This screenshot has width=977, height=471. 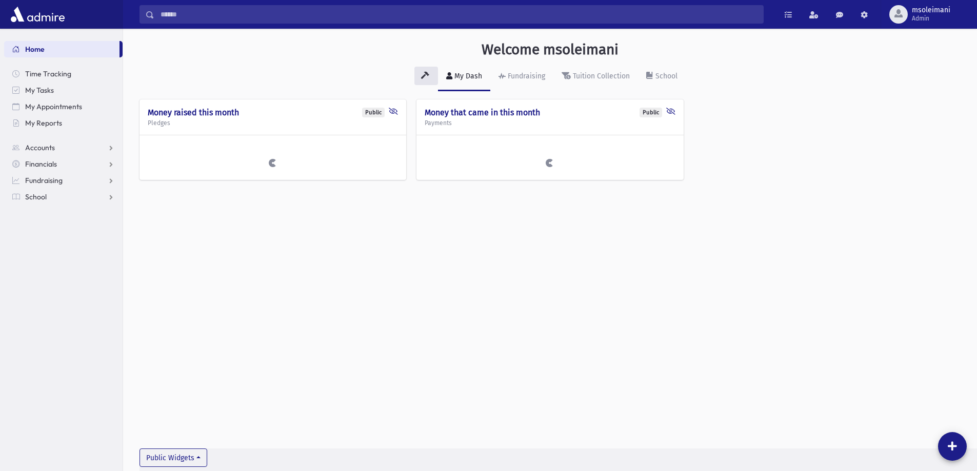 I want to click on a: My Reports, so click(x=63, y=123).